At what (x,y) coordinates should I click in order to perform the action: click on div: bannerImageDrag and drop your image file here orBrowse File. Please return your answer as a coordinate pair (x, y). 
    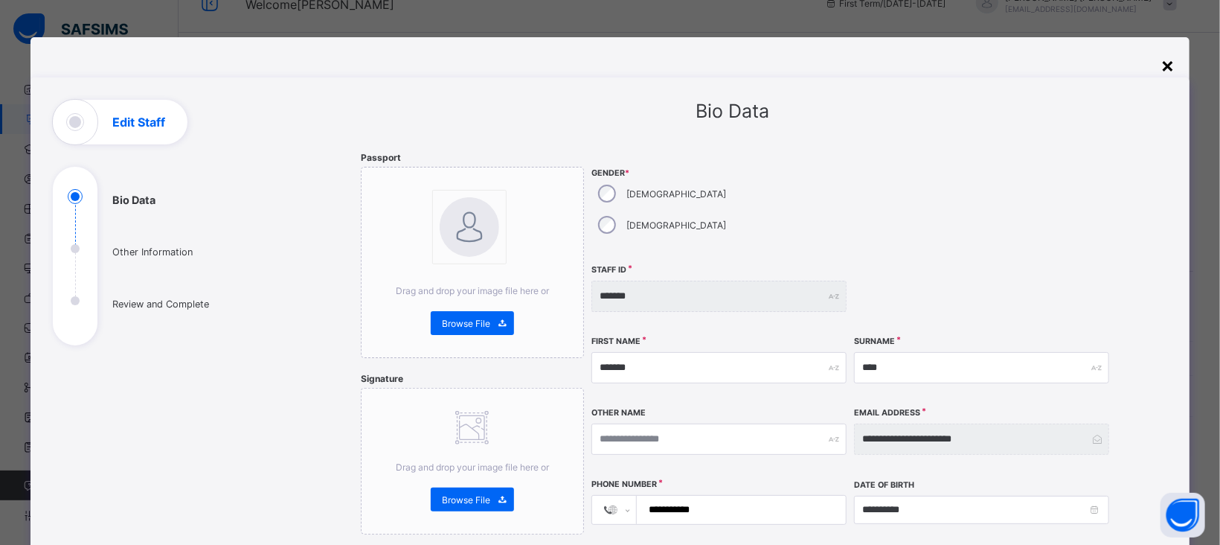
    Looking at the image, I should click on (472, 262).